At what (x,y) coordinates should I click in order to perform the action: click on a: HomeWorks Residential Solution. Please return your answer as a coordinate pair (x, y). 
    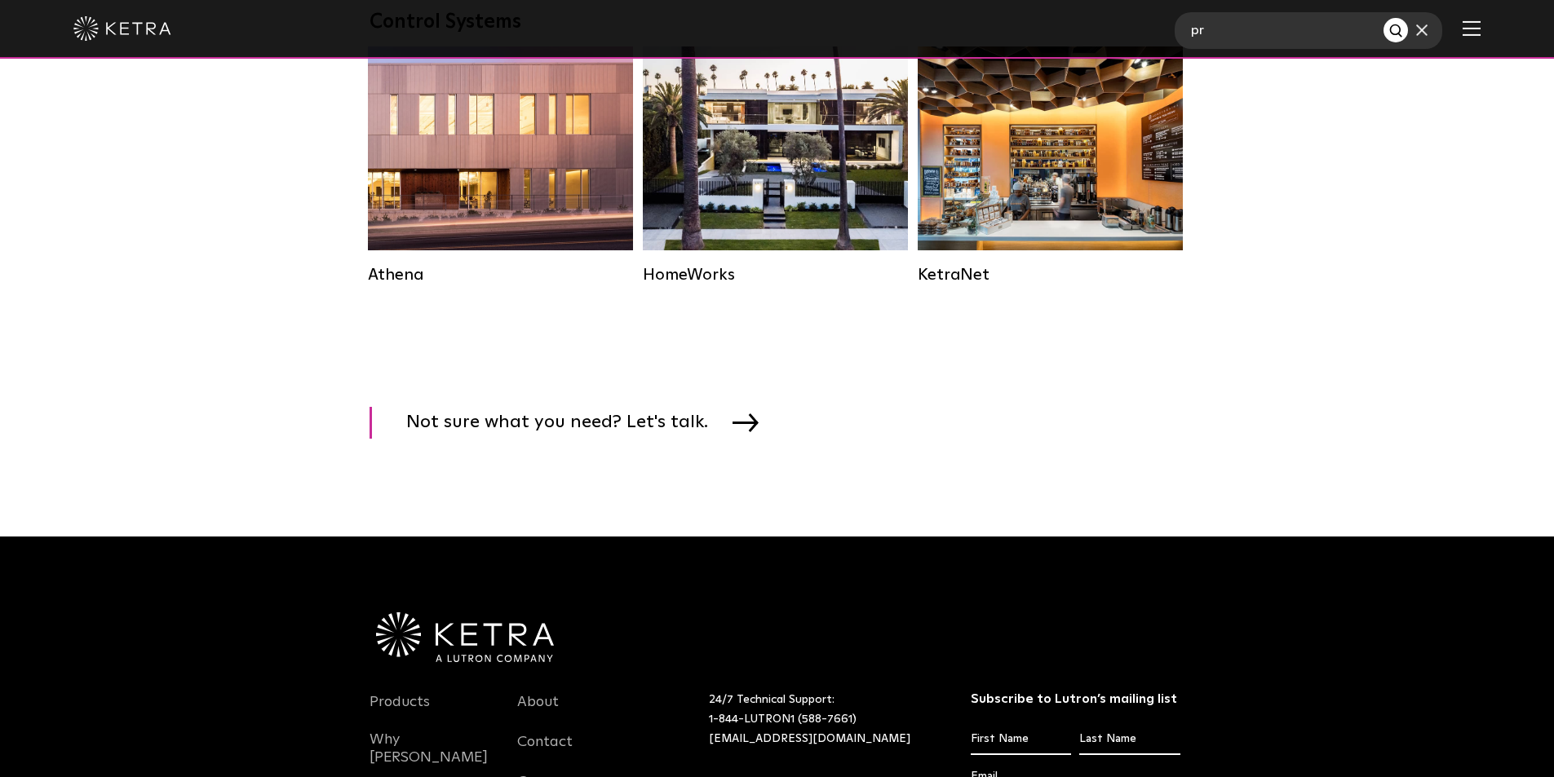
    Looking at the image, I should click on (775, 166).